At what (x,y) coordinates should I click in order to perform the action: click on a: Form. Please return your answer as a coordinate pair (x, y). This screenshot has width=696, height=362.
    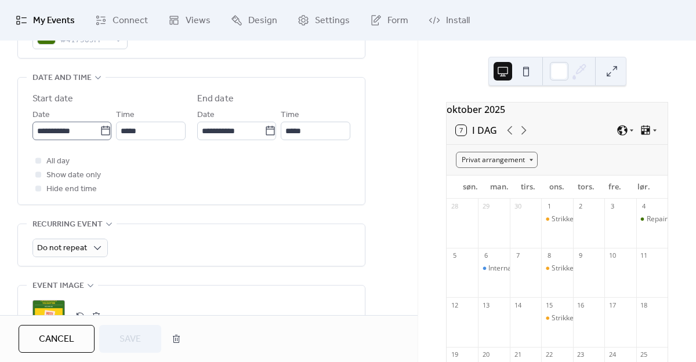
    Looking at the image, I should click on (389, 20).